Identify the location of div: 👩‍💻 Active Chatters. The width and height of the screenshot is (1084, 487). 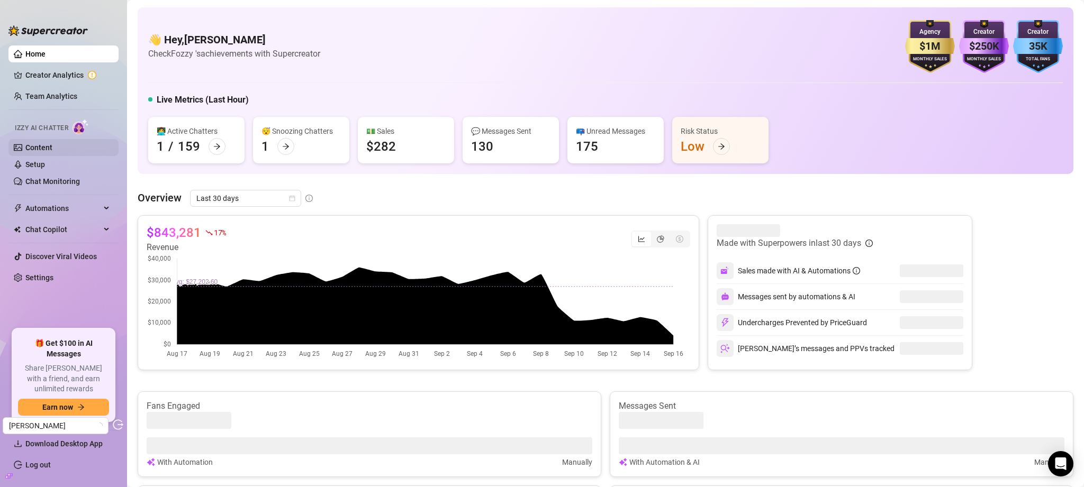
(196, 131).